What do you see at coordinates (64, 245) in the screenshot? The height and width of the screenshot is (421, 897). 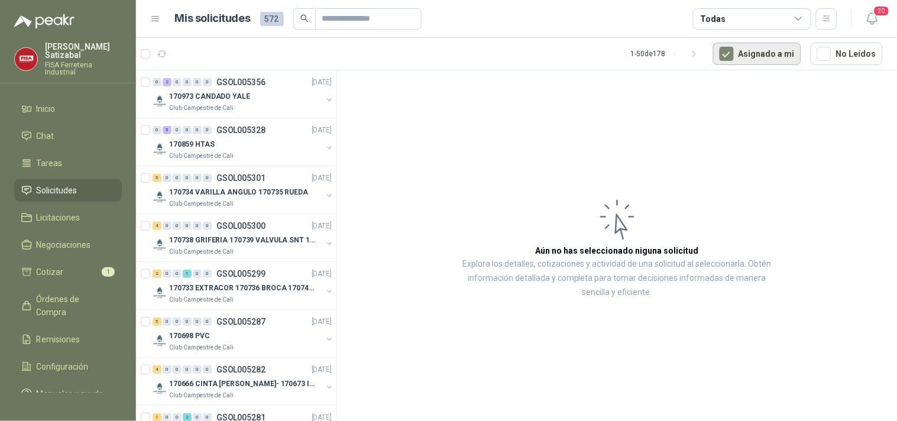 I see `span: Negociaciones` at bounding box center [64, 245].